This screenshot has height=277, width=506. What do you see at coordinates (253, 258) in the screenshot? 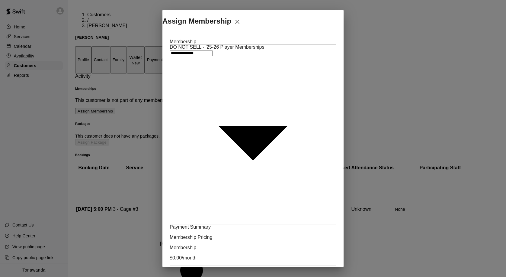
I see `p: $ 0.00 /month` at bounding box center [253, 258].